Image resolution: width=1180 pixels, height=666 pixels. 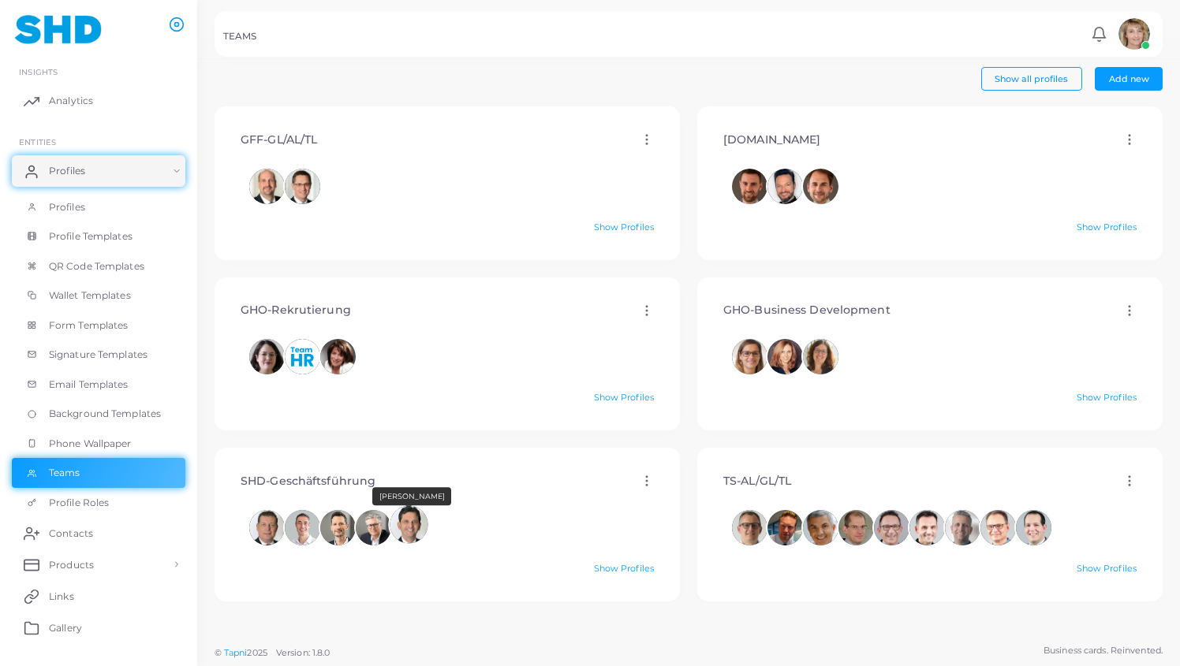 What do you see at coordinates (278, 140) in the screenshot?
I see `h4: GFF-GL/AL/TL` at bounding box center [278, 140].